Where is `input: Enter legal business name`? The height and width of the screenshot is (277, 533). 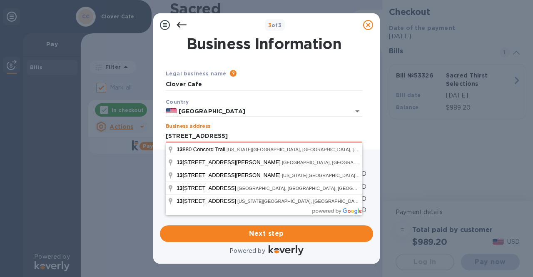
input: Enter legal business name is located at coordinates (264, 85).